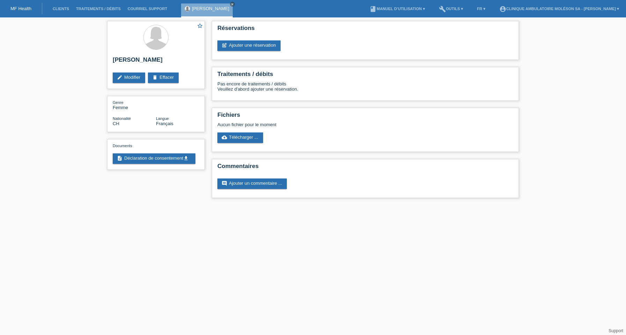  What do you see at coordinates (365, 30) in the screenshot?
I see `h2: Réservations` at bounding box center [365, 30].